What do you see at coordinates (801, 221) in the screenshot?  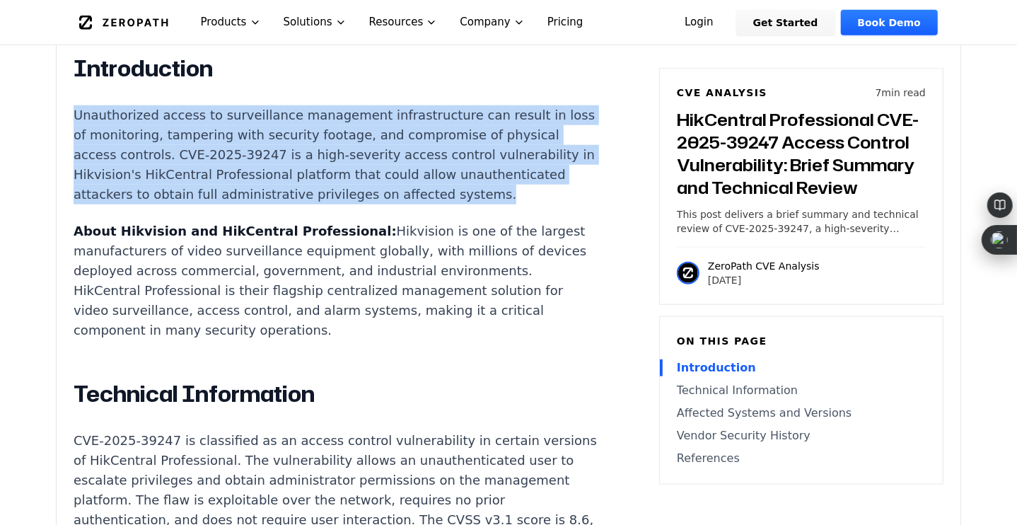 I see `p: This post delivers a brief summary and technical review of CVE-2025-39247, a high-severity access...` at bounding box center [801, 221].